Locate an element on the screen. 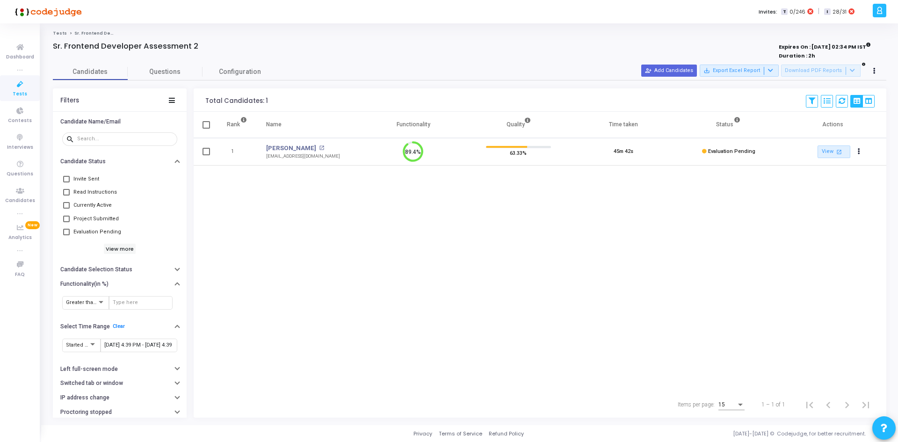  h6: Candidate Status is located at coordinates (83, 161).